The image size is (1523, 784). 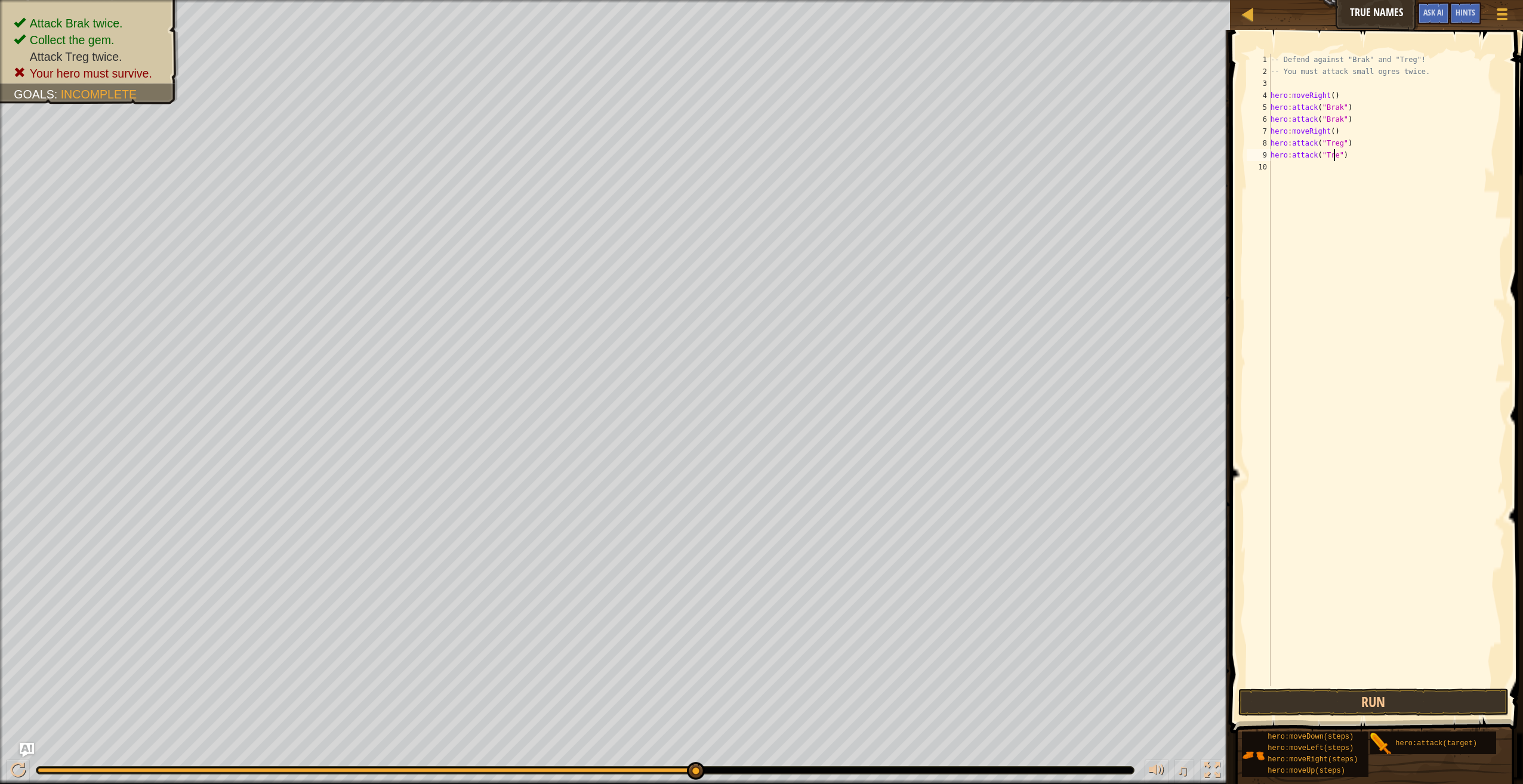 I want to click on div: 6, so click(x=1259, y=119).